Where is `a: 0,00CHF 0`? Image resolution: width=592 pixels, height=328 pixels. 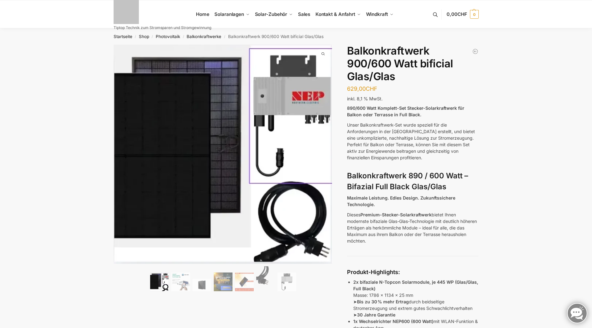
a: 0,00CHF 0 is located at coordinates (463, 14).